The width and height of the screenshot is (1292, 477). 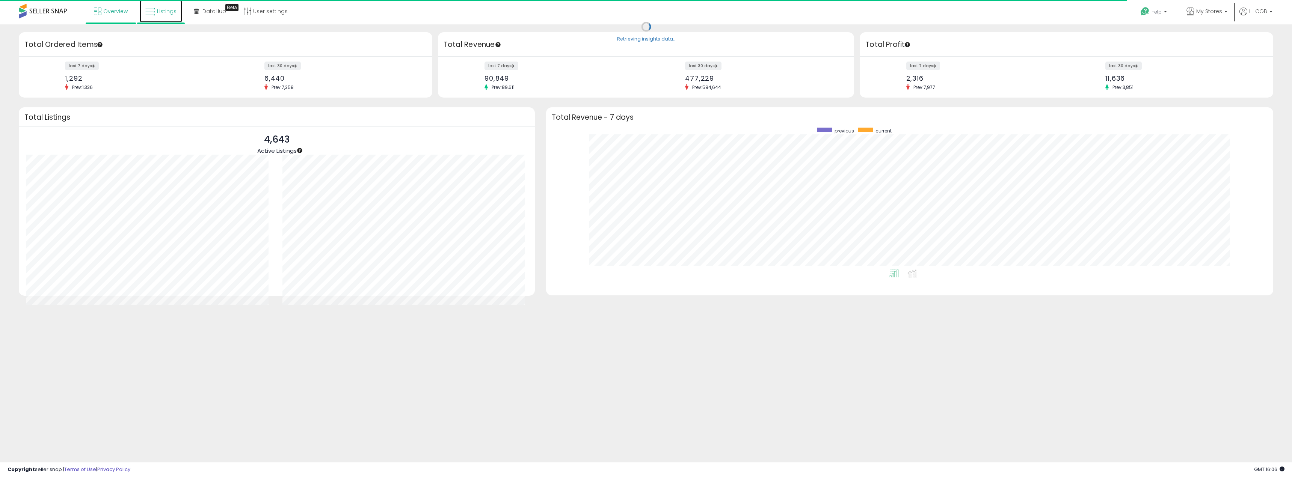 What do you see at coordinates (1145, 11) in the screenshot?
I see `i: Get Help` at bounding box center [1145, 11].